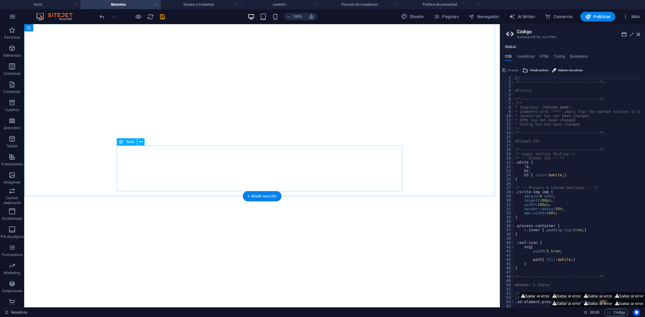 Image resolution: width=645 pixels, height=317 pixels. What do you see at coordinates (558, 17) in the screenshot?
I see `button: Comercio` at bounding box center [558, 17].